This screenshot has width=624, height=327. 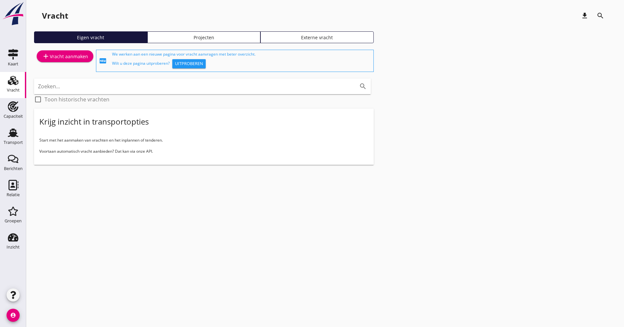 What do you see at coordinates (13, 316) in the screenshot?
I see `i: account_circle` at bounding box center [13, 316].